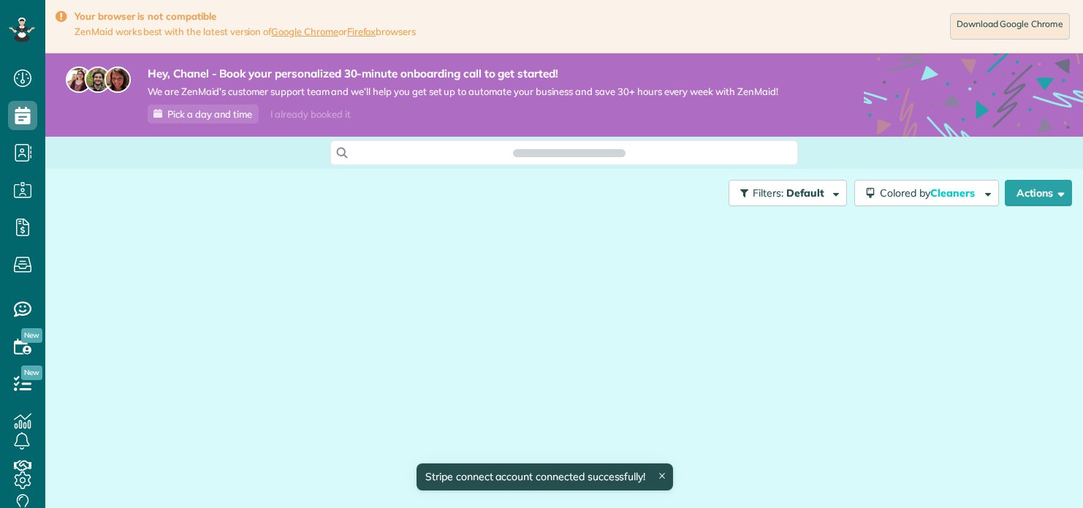 The width and height of the screenshot is (1083, 508). Describe the element at coordinates (768, 193) in the screenshot. I see `span: Filters:` at that location.